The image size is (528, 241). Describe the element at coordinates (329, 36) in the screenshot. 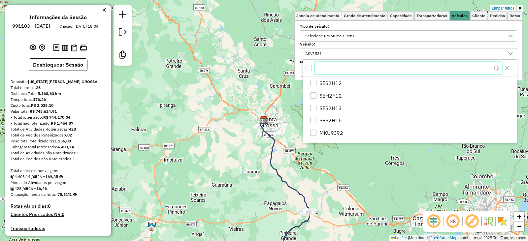

I see `div: Selecione um ou mais itens` at that location.